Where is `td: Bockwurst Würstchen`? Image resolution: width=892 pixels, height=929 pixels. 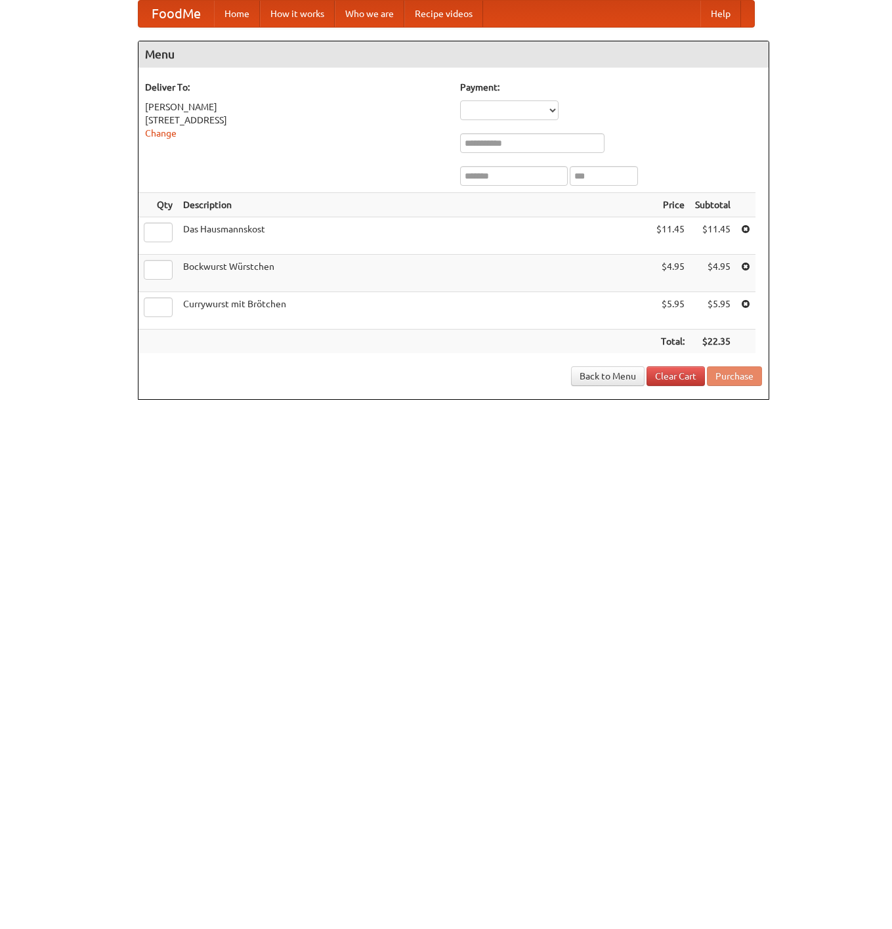 td: Bockwurst Würstchen is located at coordinates (414, 273).